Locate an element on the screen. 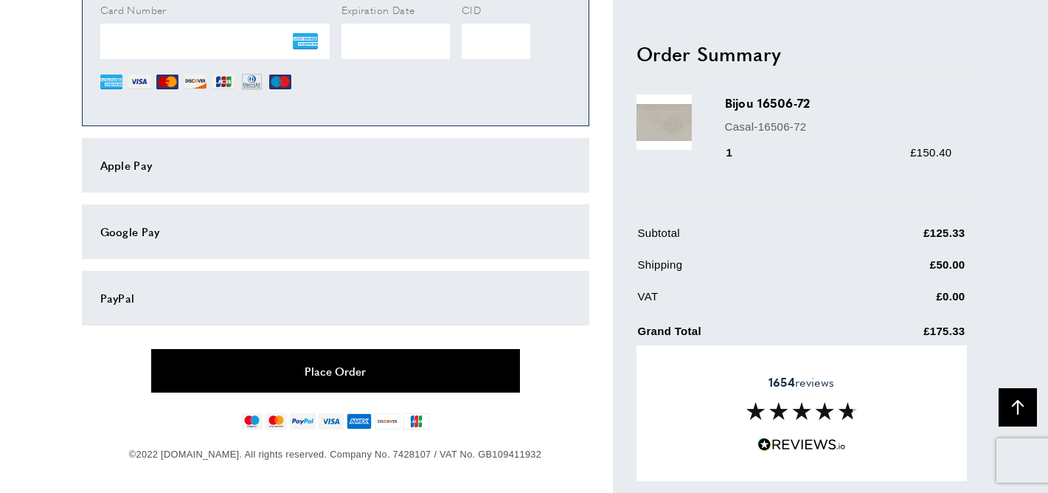 Image resolution: width=1048 pixels, height=493 pixels. img: DN.png is located at coordinates (252, 82).